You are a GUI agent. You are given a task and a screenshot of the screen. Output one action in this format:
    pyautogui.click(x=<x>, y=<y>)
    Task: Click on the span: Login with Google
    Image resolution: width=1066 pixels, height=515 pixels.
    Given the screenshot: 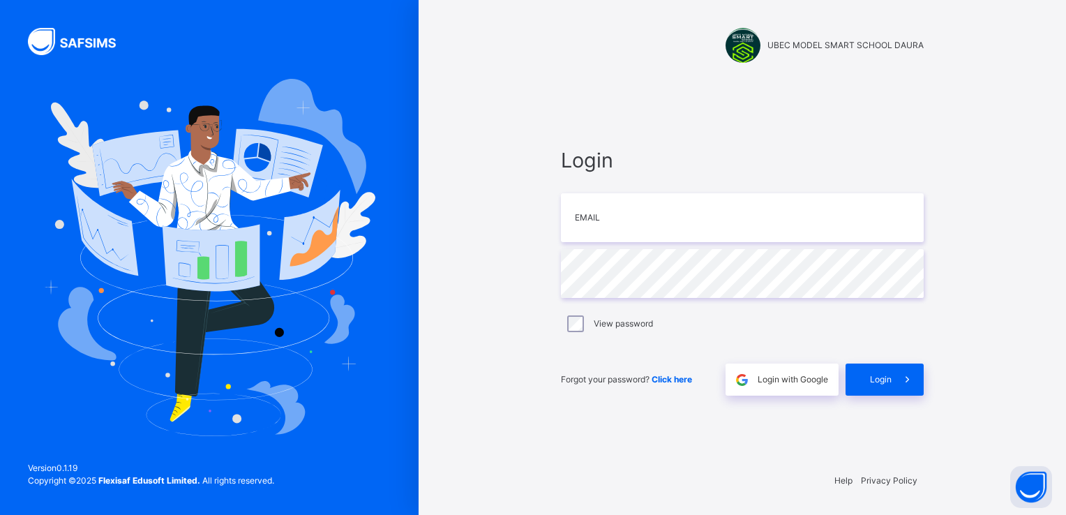 What is the action you would take?
    pyautogui.click(x=793, y=380)
    